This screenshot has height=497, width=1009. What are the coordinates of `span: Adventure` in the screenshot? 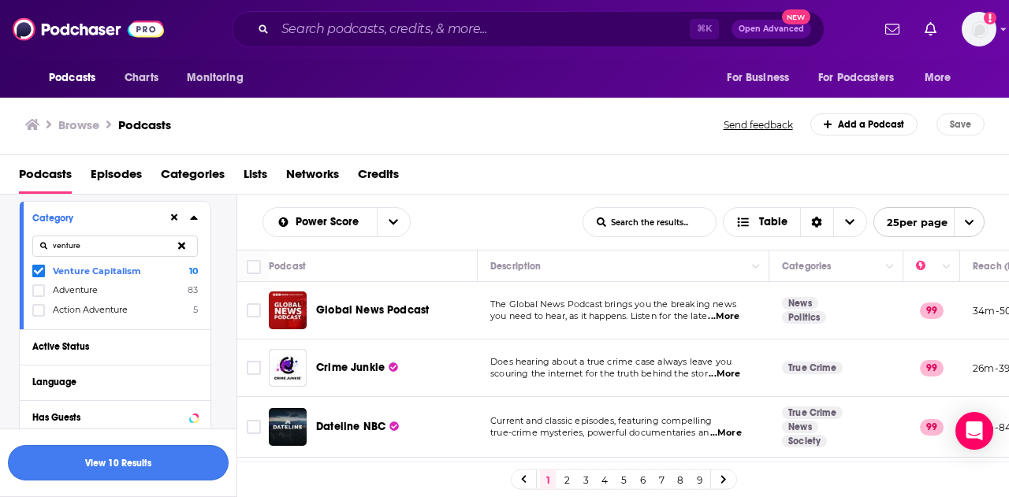 It's located at (75, 290).